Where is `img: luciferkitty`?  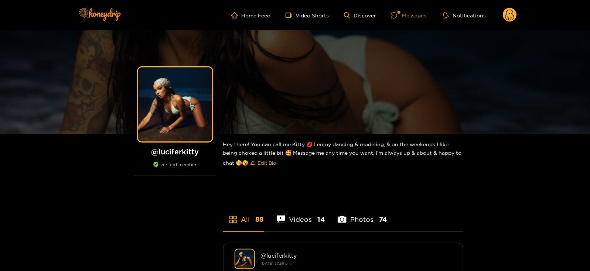
img: luciferkitty is located at coordinates (245, 258).